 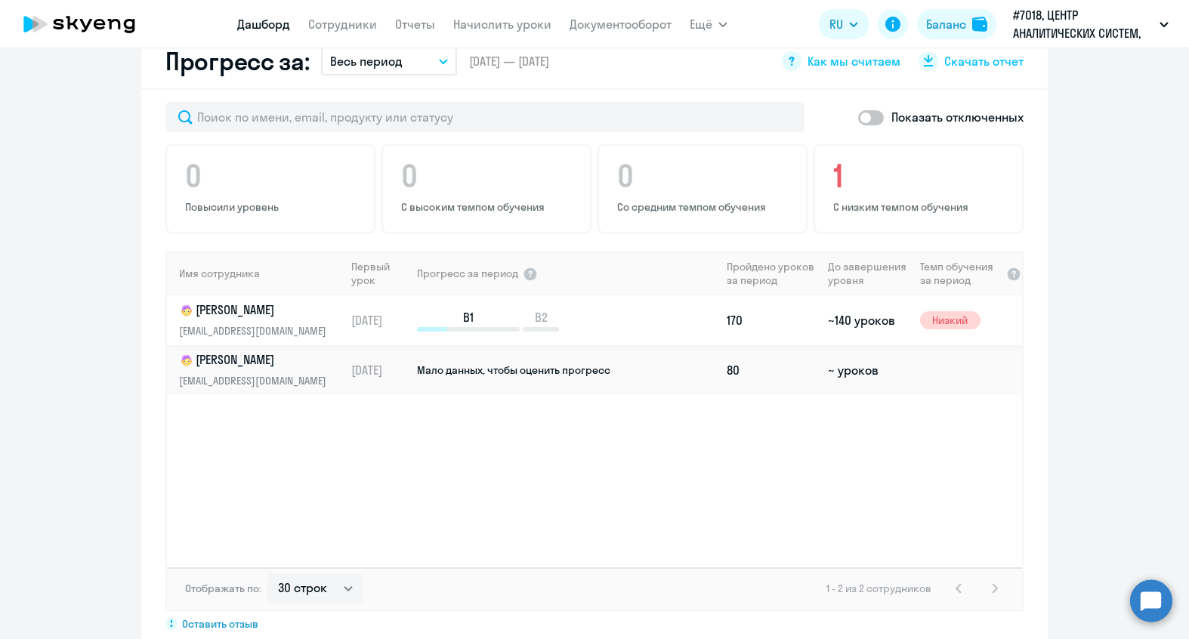 I want to click on a: Отчеты, so click(x=415, y=24).